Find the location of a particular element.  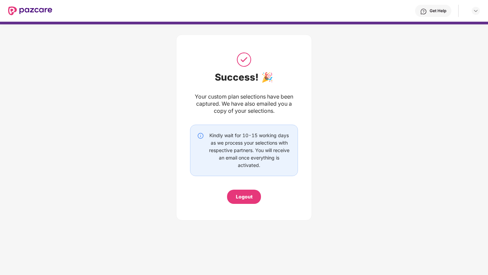

div: Kindly wait for 10-15 working days as we process your selections with respective partners. You wi... is located at coordinates (249, 151).